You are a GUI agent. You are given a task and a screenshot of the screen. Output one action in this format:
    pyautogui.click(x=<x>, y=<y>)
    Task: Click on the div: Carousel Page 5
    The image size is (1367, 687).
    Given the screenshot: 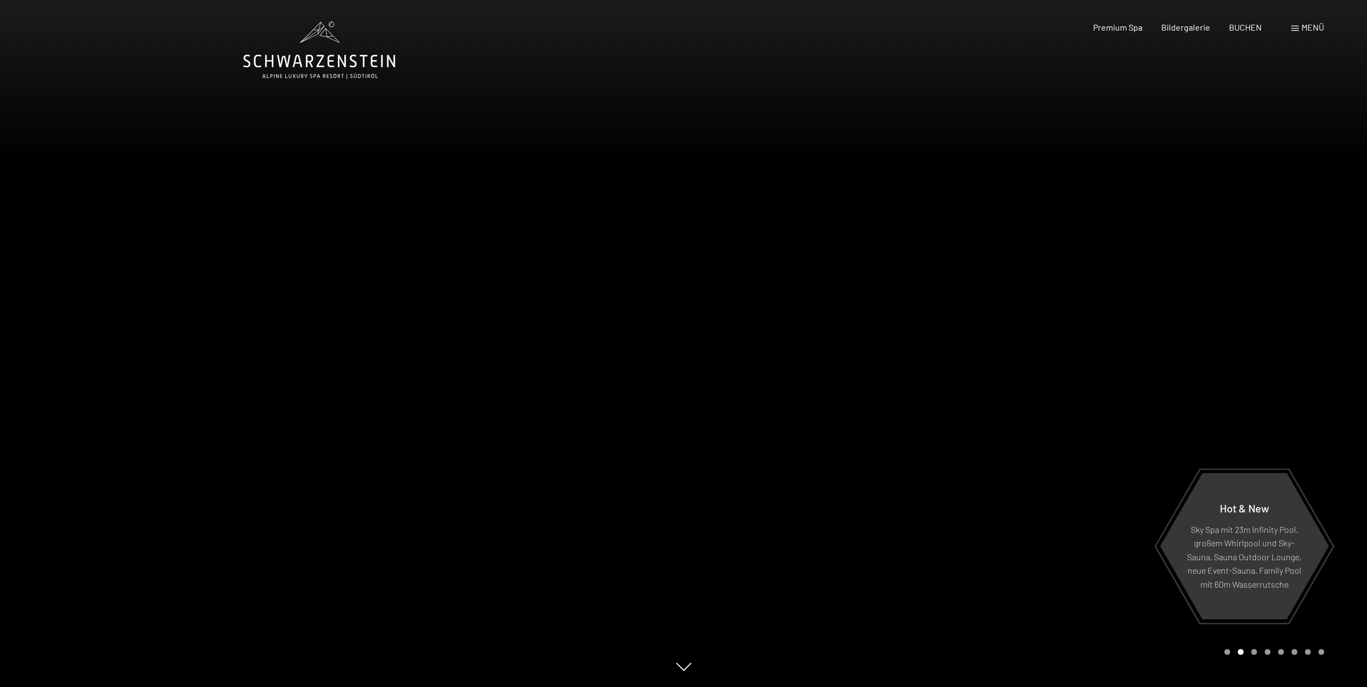 What is the action you would take?
    pyautogui.click(x=1280, y=651)
    